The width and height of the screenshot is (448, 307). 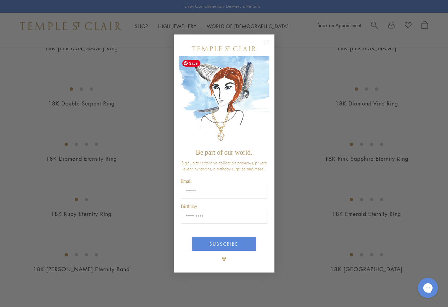 What do you see at coordinates (224, 101) in the screenshot?
I see `img: c4a9eb12-d91a-4d4a-8ee0-386386f4f338.jpeg` at bounding box center [224, 101].